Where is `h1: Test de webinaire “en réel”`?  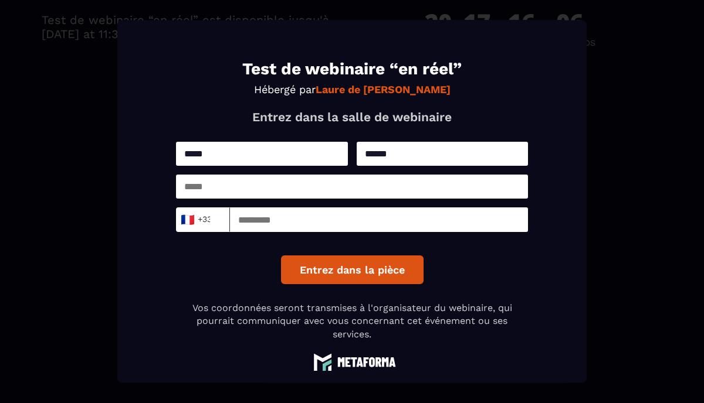 h1: Test de webinaire “en réel” is located at coordinates (352, 69).